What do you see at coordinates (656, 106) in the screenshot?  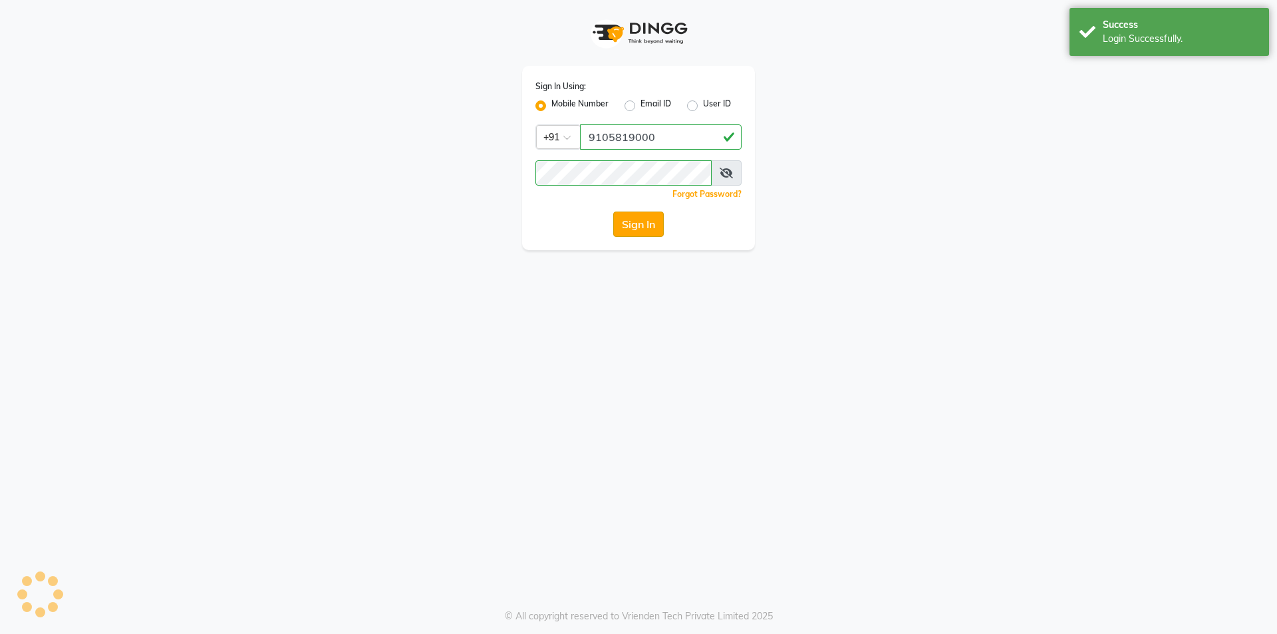 I see `label: Email ID` at bounding box center [656, 106].